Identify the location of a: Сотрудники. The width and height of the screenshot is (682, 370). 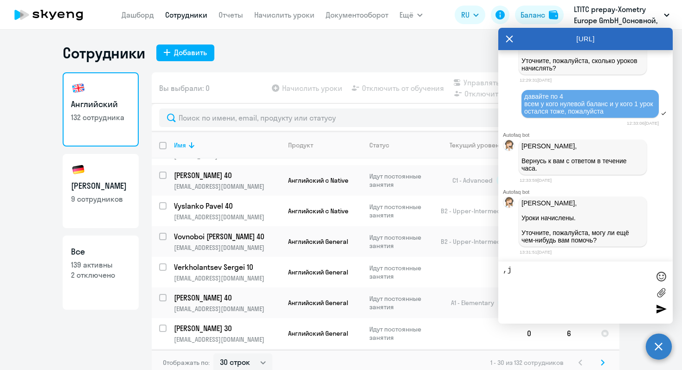
(186, 15).